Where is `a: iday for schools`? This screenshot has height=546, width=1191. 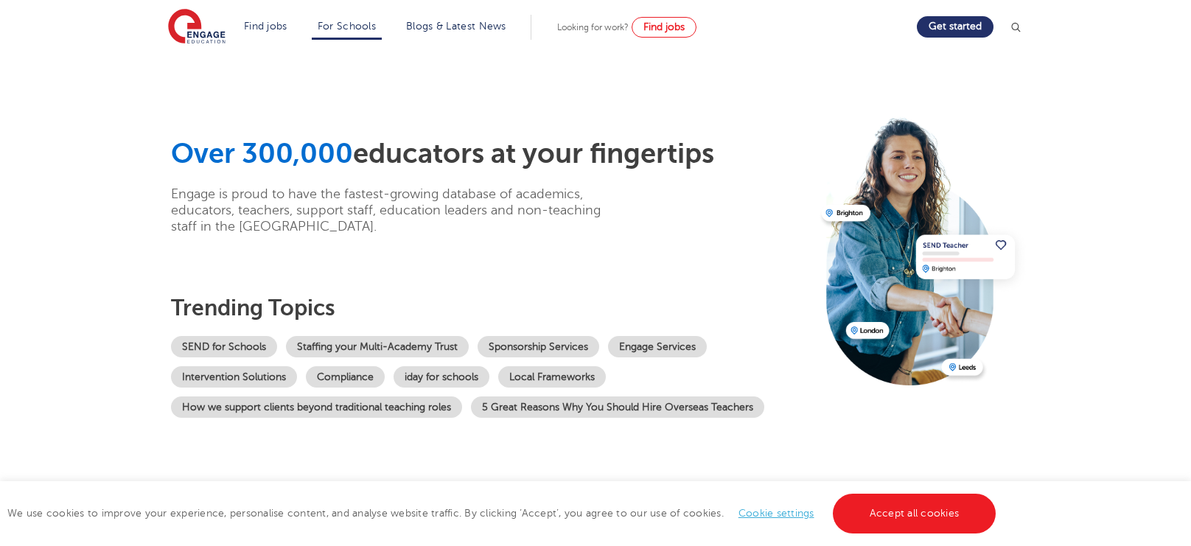 a: iday for schools is located at coordinates (442, 377).